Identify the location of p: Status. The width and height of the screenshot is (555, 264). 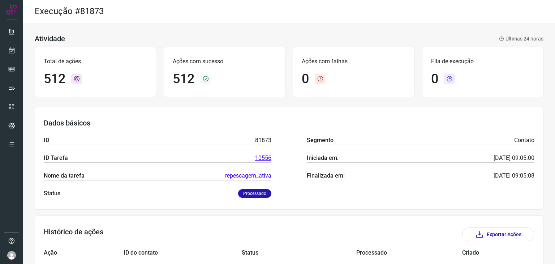
(52, 193).